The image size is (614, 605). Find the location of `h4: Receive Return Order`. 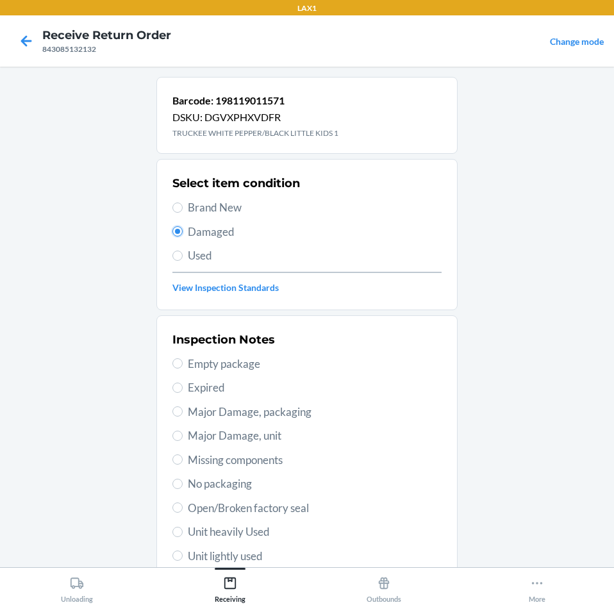

h4: Receive Return Order is located at coordinates (106, 35).